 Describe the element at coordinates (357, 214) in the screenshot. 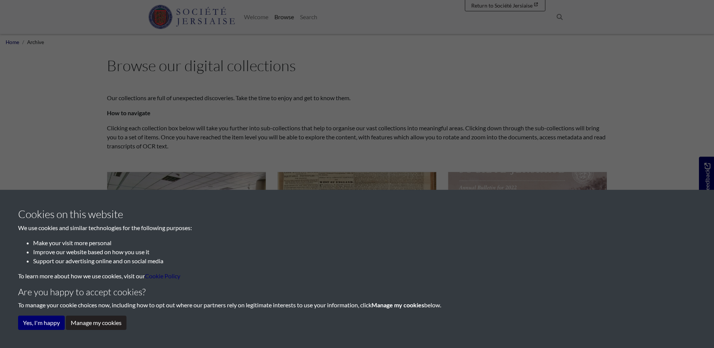

I see `h3: Cookies on this website` at that location.